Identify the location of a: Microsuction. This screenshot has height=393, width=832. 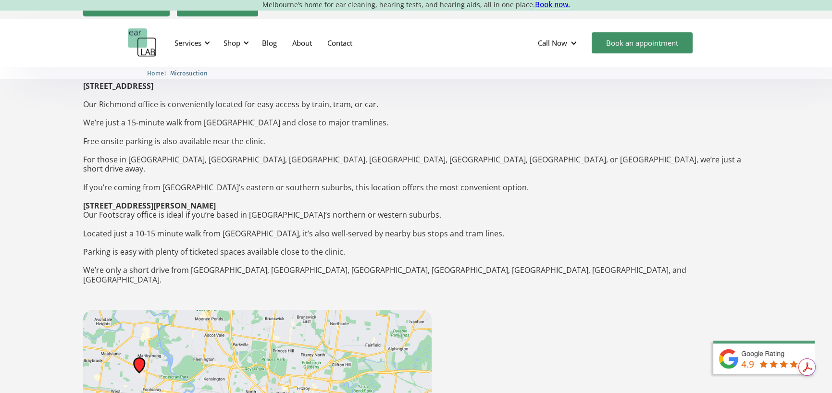
(189, 73).